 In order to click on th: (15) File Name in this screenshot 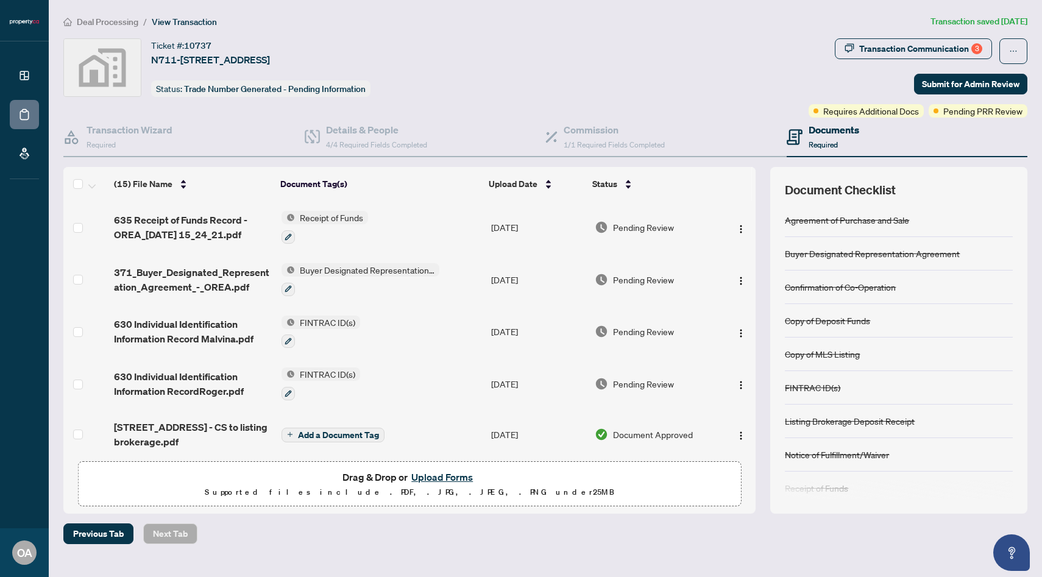, I will do `click(193, 184)`.